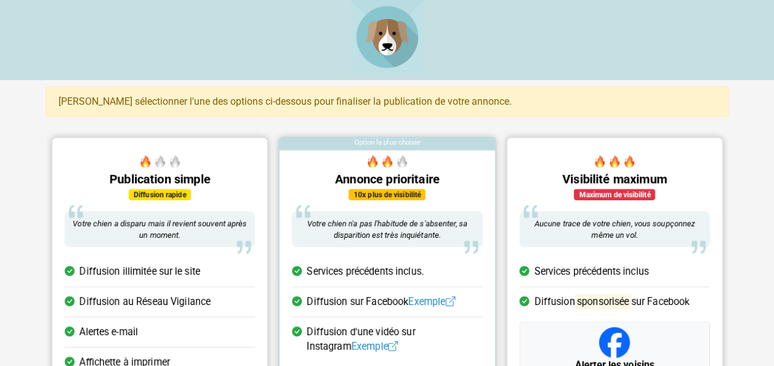 The height and width of the screenshot is (366, 774). I want to click on span: Diffusion au Réseau Vigilance, so click(145, 302).